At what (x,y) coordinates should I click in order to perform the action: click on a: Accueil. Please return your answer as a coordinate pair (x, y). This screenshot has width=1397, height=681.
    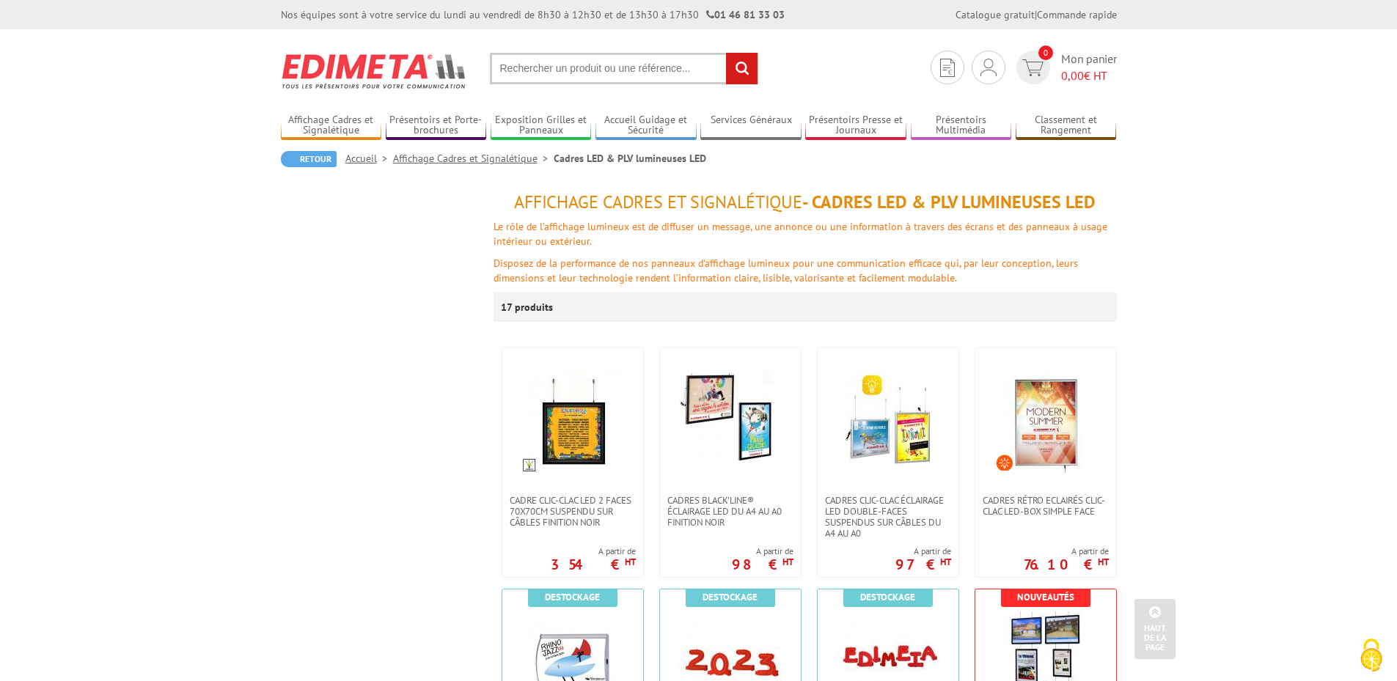
    Looking at the image, I should click on (369, 158).